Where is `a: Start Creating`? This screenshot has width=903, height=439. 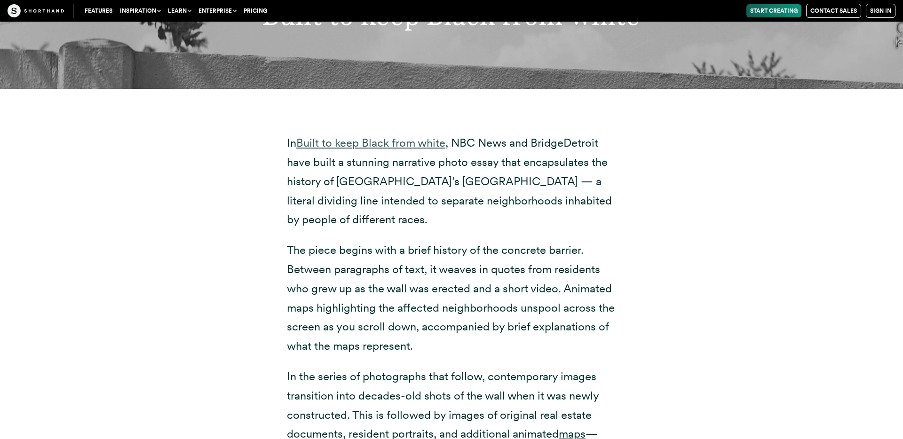 a: Start Creating is located at coordinates (774, 11).